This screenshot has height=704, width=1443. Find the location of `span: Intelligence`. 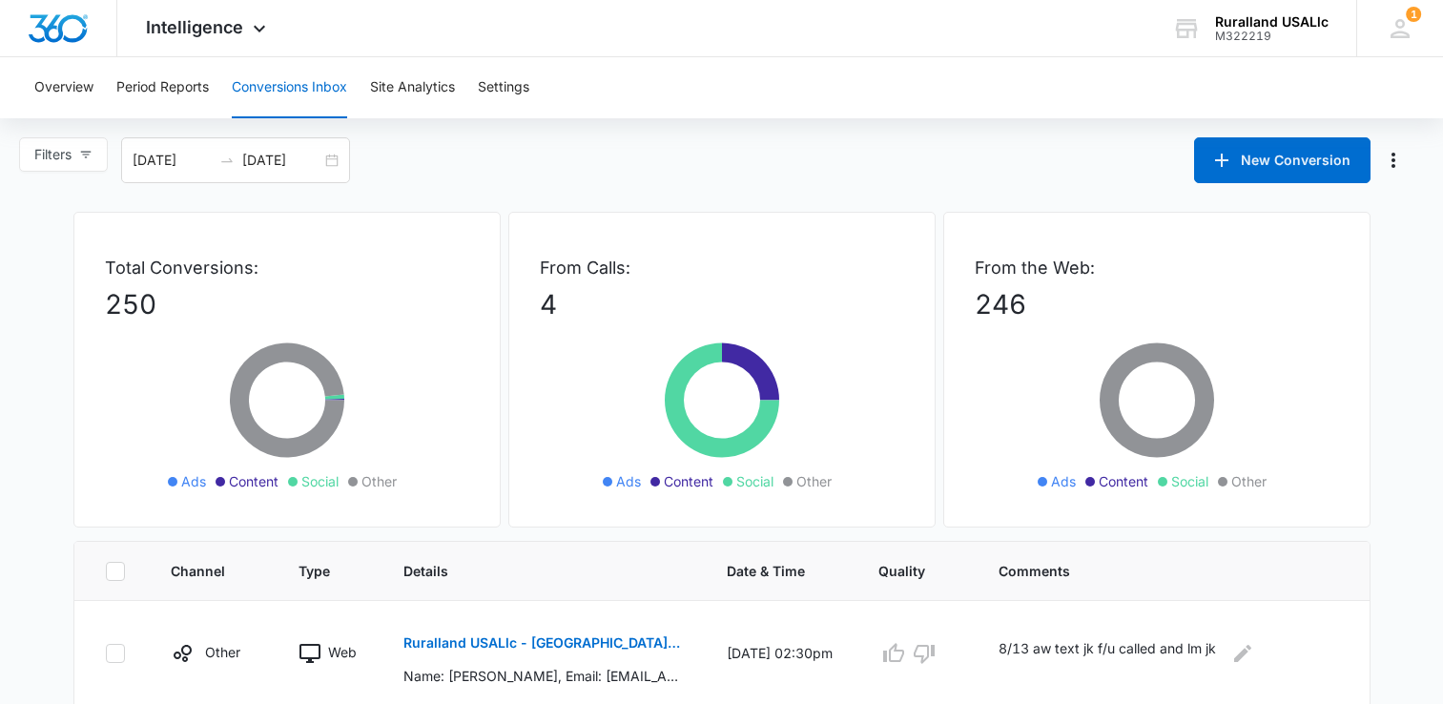

span: Intelligence is located at coordinates (195, 27).